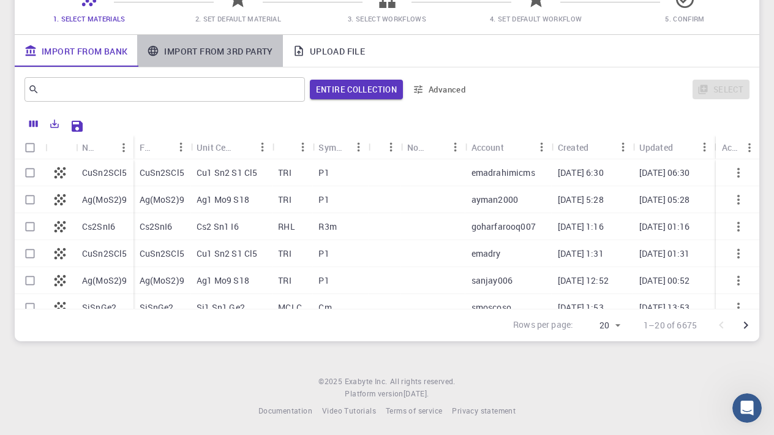 This screenshot has width=774, height=435. Describe the element at coordinates (440, 89) in the screenshot. I see `button: Advanced` at that location.